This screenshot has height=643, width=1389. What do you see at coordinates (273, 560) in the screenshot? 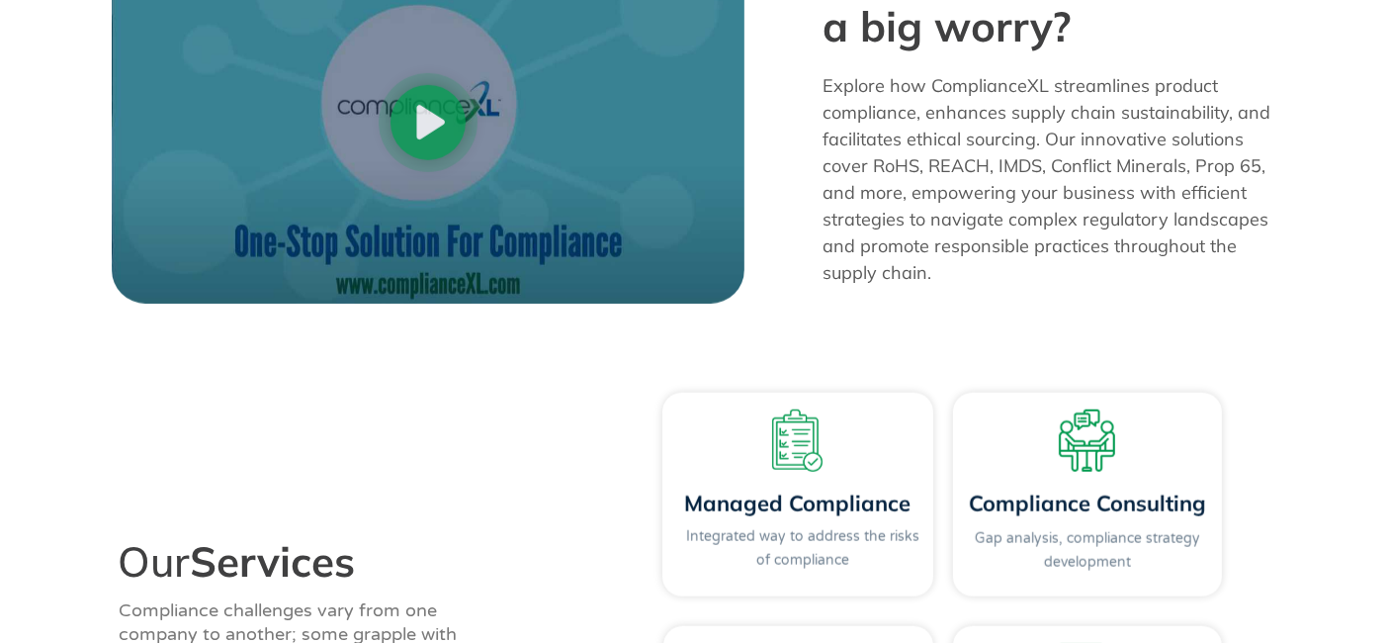
I see `b: Services` at bounding box center [273, 560].